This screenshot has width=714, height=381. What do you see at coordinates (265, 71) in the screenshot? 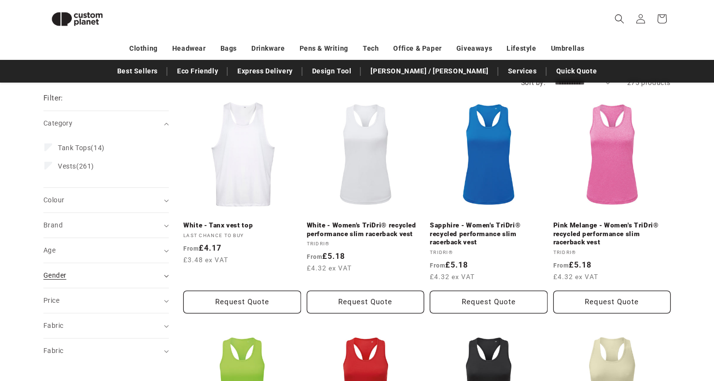
I see `a: Express Delivery` at bounding box center [265, 71].